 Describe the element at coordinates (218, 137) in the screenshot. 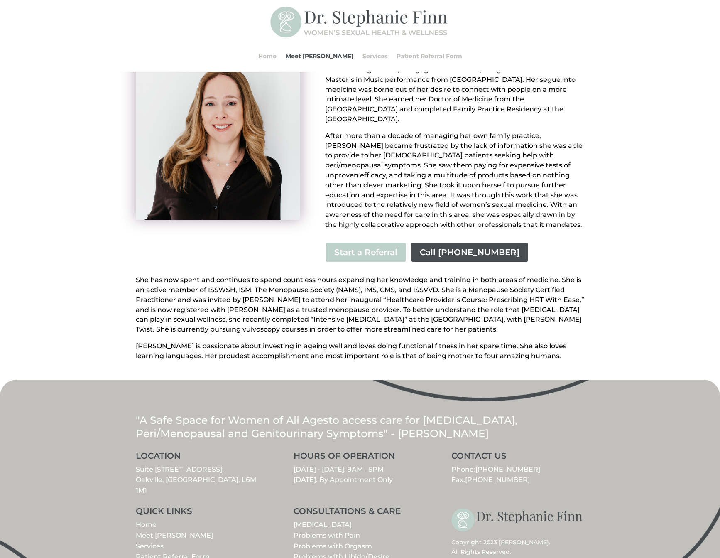

I see `img: Stephanie Finn Headshot 02` at that location.